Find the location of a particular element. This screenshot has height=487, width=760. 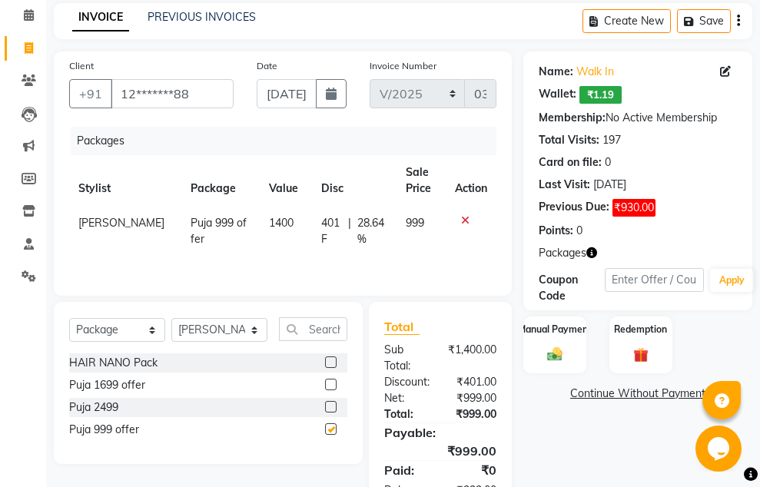

span: Puja 999 offer is located at coordinates (218, 231).